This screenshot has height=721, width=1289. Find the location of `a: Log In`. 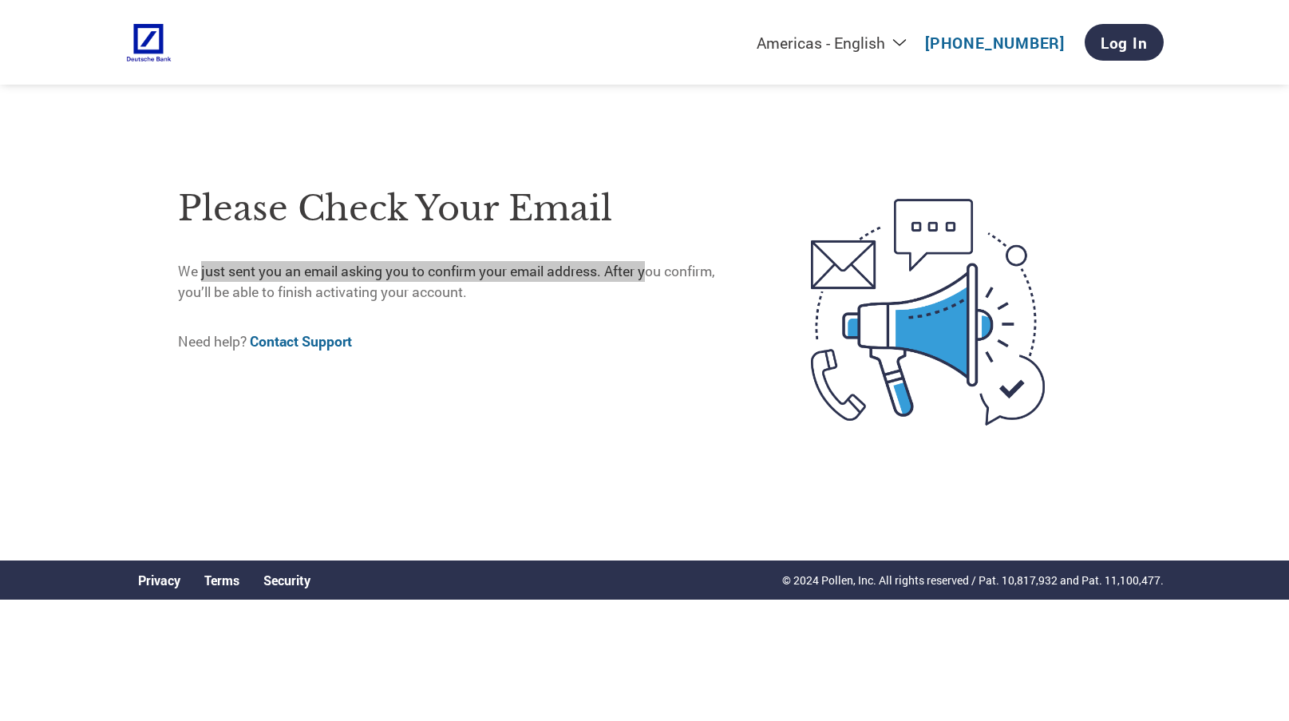

a: Log In is located at coordinates (1124, 42).